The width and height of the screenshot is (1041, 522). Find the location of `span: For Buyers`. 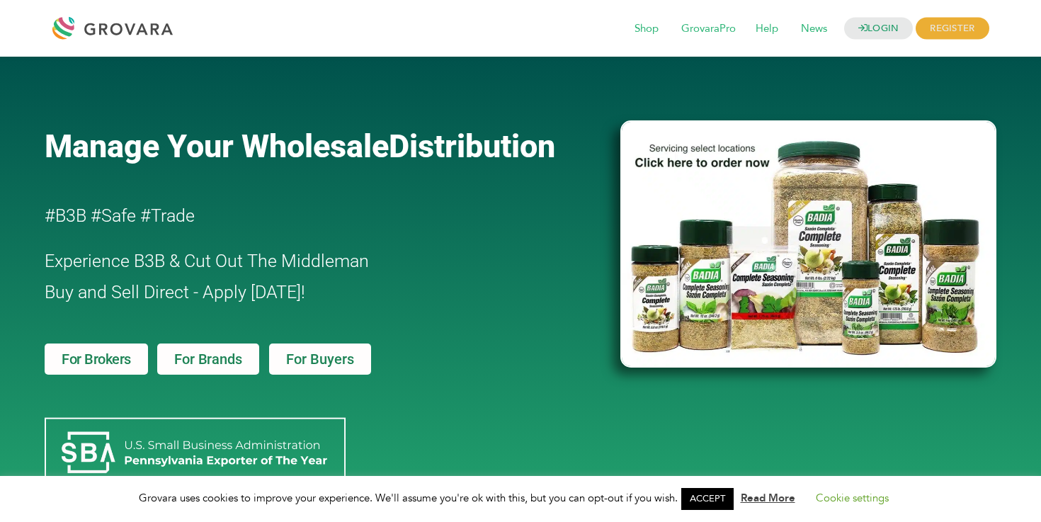

span: For Buyers is located at coordinates (320, 359).